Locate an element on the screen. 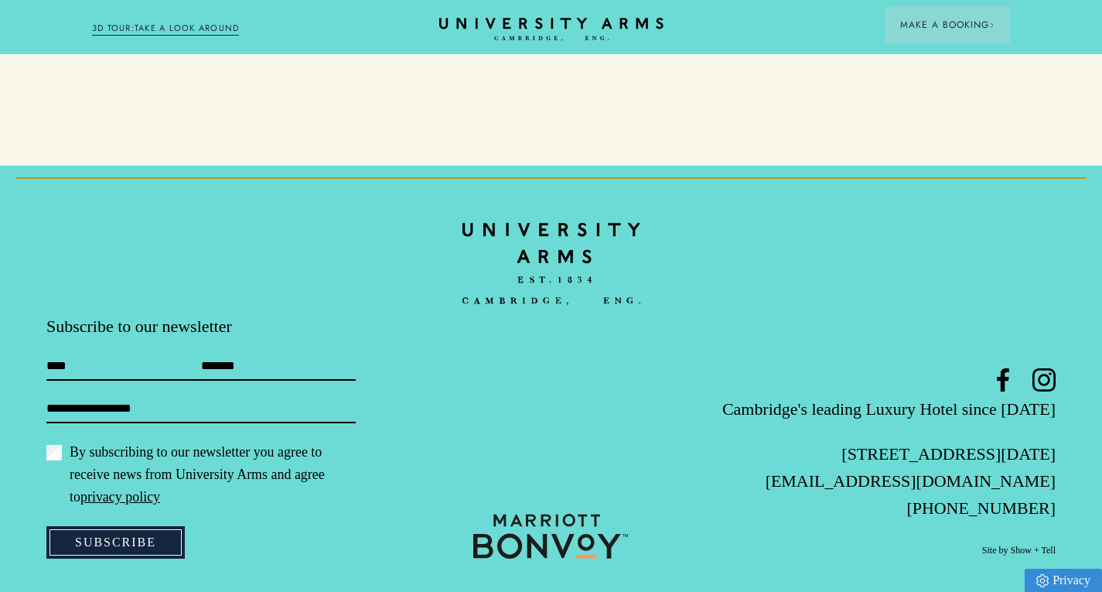  span: Make a Booking is located at coordinates (947, 25).